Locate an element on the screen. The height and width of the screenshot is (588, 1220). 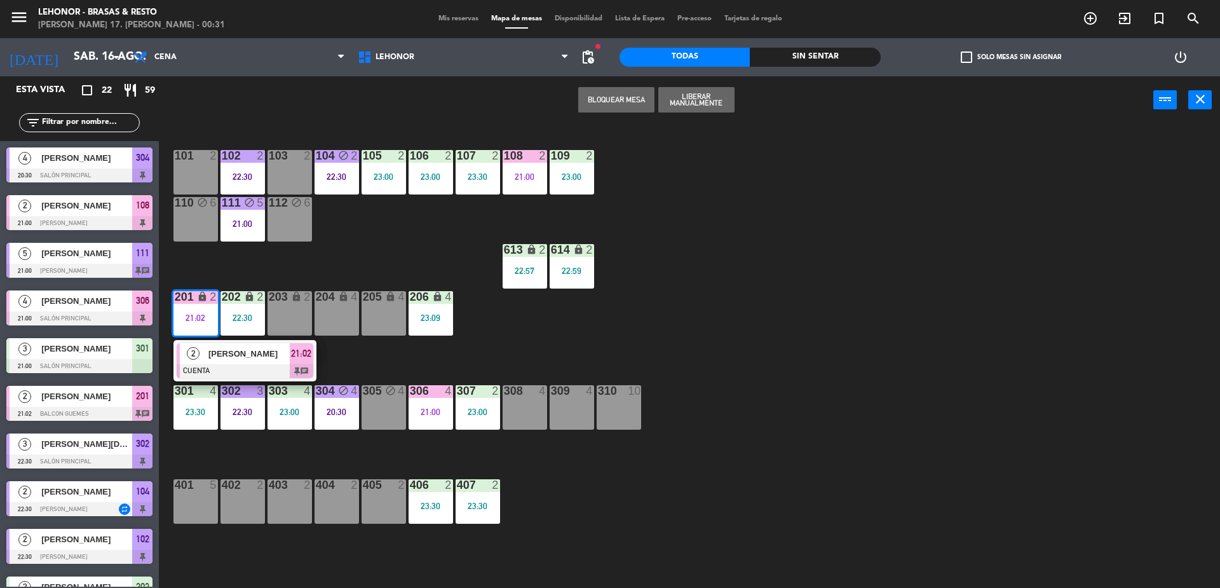
i: close is located at coordinates (1200, 99).